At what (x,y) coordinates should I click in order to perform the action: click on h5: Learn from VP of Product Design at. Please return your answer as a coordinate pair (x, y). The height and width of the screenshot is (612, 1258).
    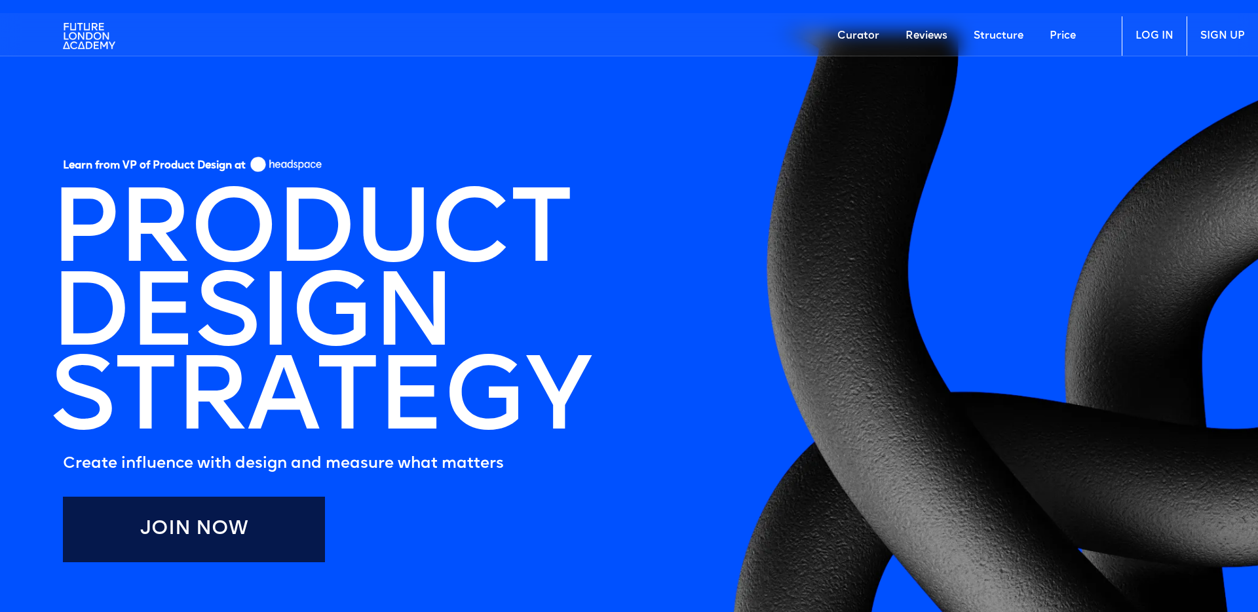
    Looking at the image, I should click on (154, 168).